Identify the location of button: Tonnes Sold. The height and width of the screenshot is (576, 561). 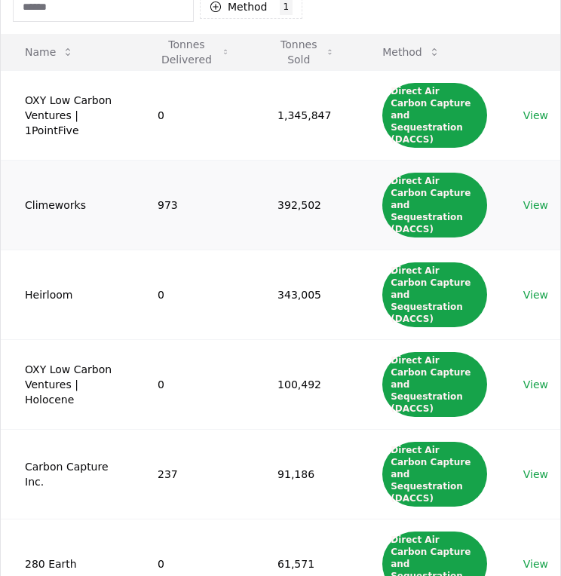
(305, 52).